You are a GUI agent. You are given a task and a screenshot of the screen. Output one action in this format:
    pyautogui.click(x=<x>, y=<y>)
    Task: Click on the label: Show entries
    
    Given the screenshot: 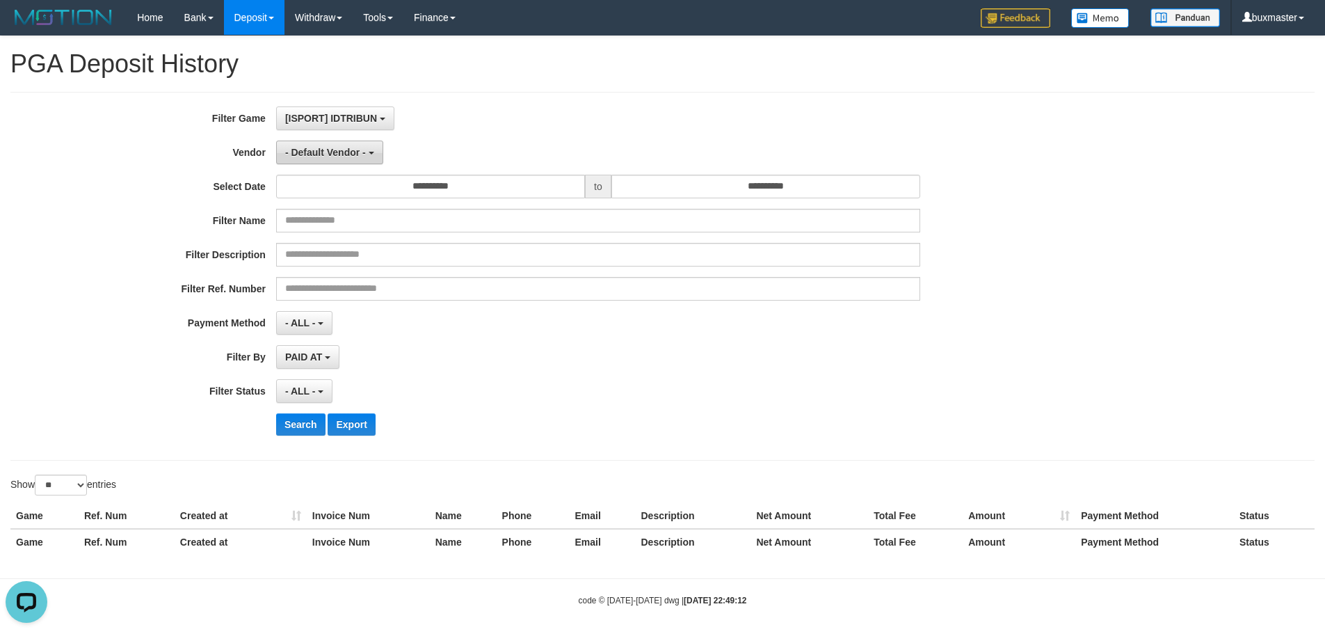 What is the action you would take?
    pyautogui.click(x=63, y=485)
    